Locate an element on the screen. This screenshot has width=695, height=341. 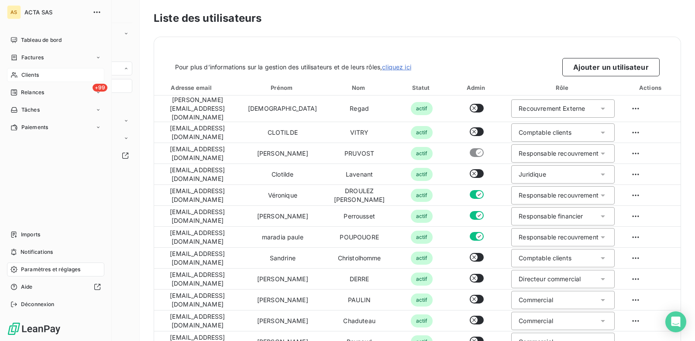
span: Factures is located at coordinates (32, 58).